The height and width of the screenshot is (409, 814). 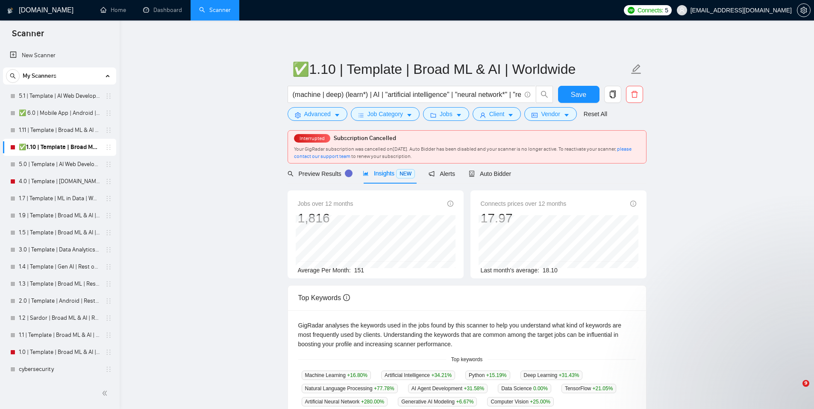 I want to click on a: 1.7 | Template | ML in Data | Worldwide, so click(x=59, y=199).